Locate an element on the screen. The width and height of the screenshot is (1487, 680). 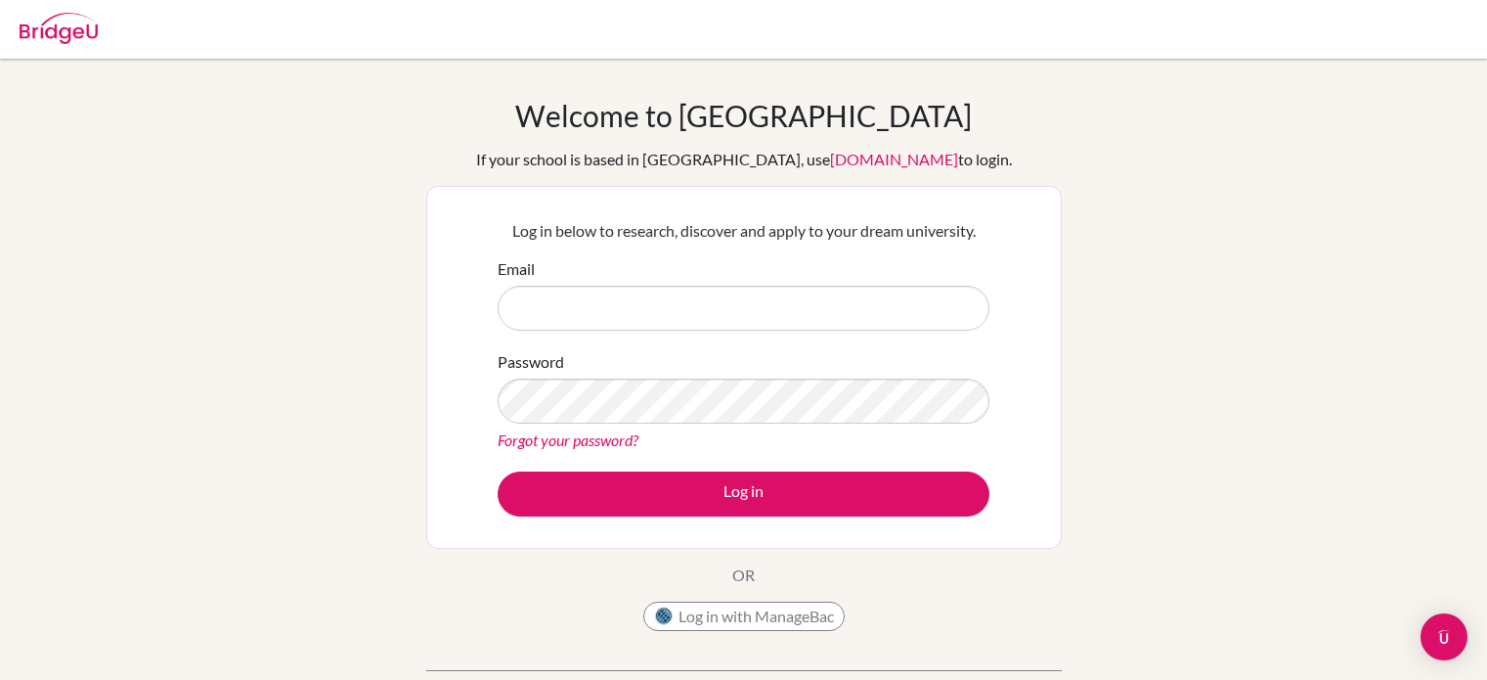
p: OR is located at coordinates (743, 575).